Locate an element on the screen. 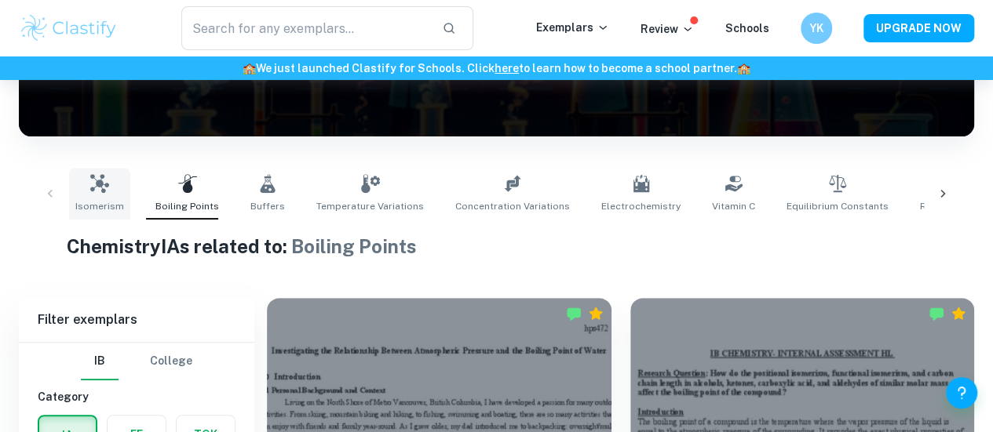  button: UPGRADE NOW is located at coordinates (918, 28).